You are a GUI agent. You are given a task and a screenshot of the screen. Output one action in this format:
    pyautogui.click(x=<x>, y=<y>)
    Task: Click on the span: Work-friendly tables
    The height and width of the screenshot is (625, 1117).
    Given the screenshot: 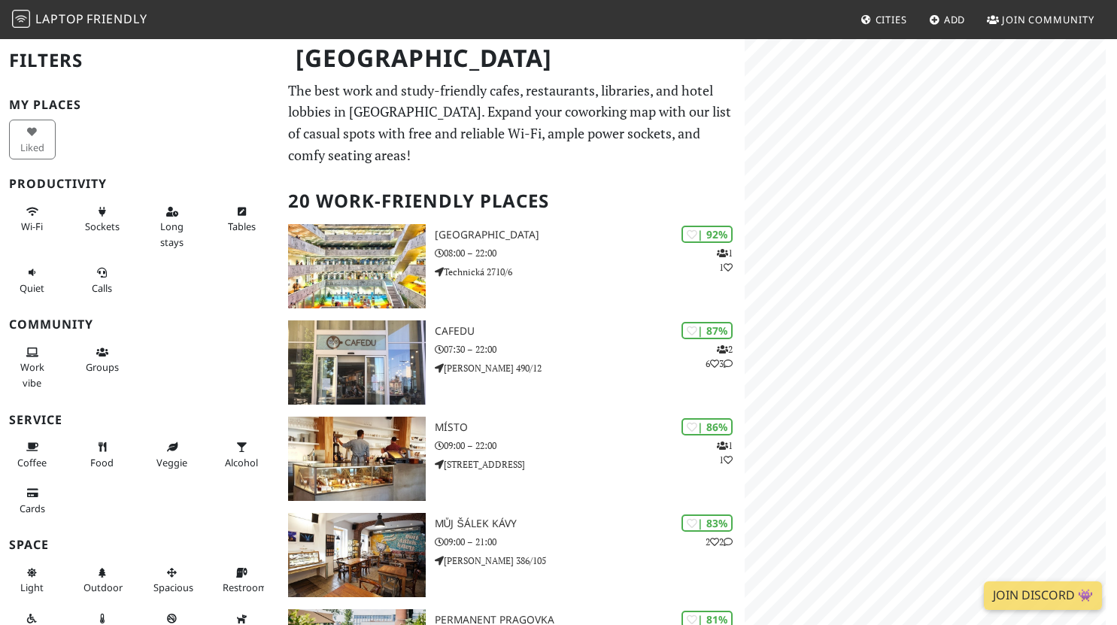 What is the action you would take?
    pyautogui.click(x=241, y=226)
    